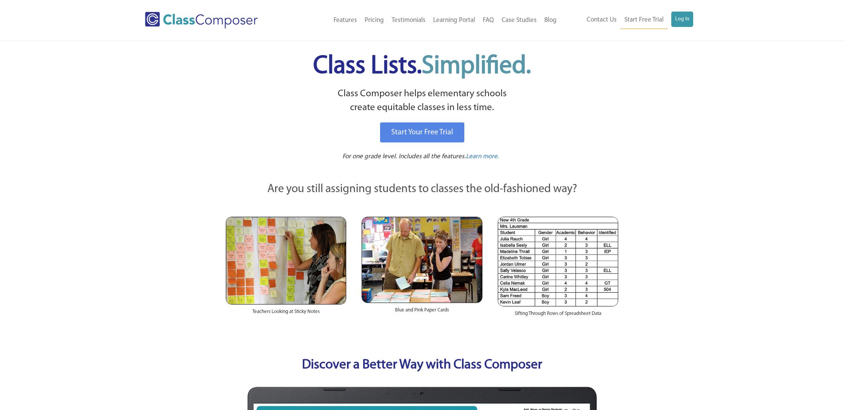  Describe the element at coordinates (345, 20) in the screenshot. I see `a: Features` at that location.